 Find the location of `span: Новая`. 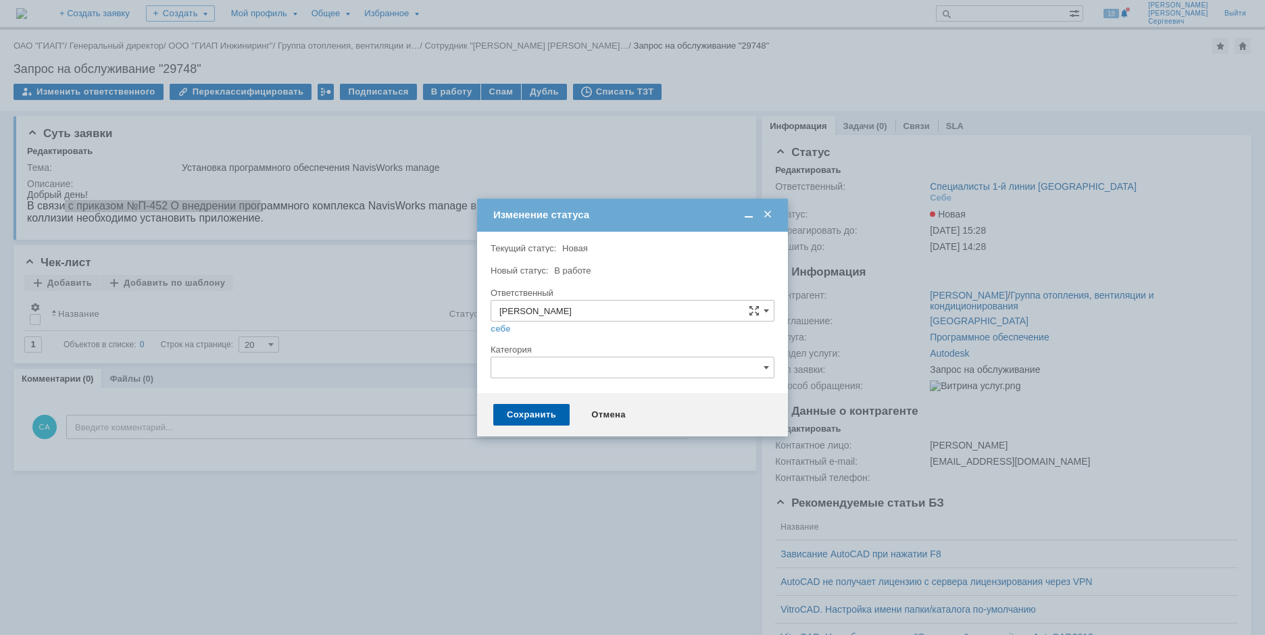

span: Новая is located at coordinates (575, 248).